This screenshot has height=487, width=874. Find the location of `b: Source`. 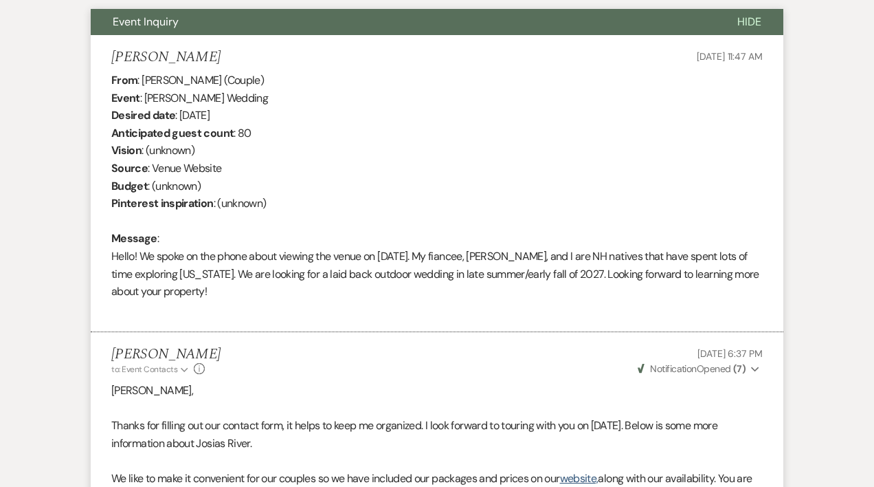

b: Source is located at coordinates (129, 168).